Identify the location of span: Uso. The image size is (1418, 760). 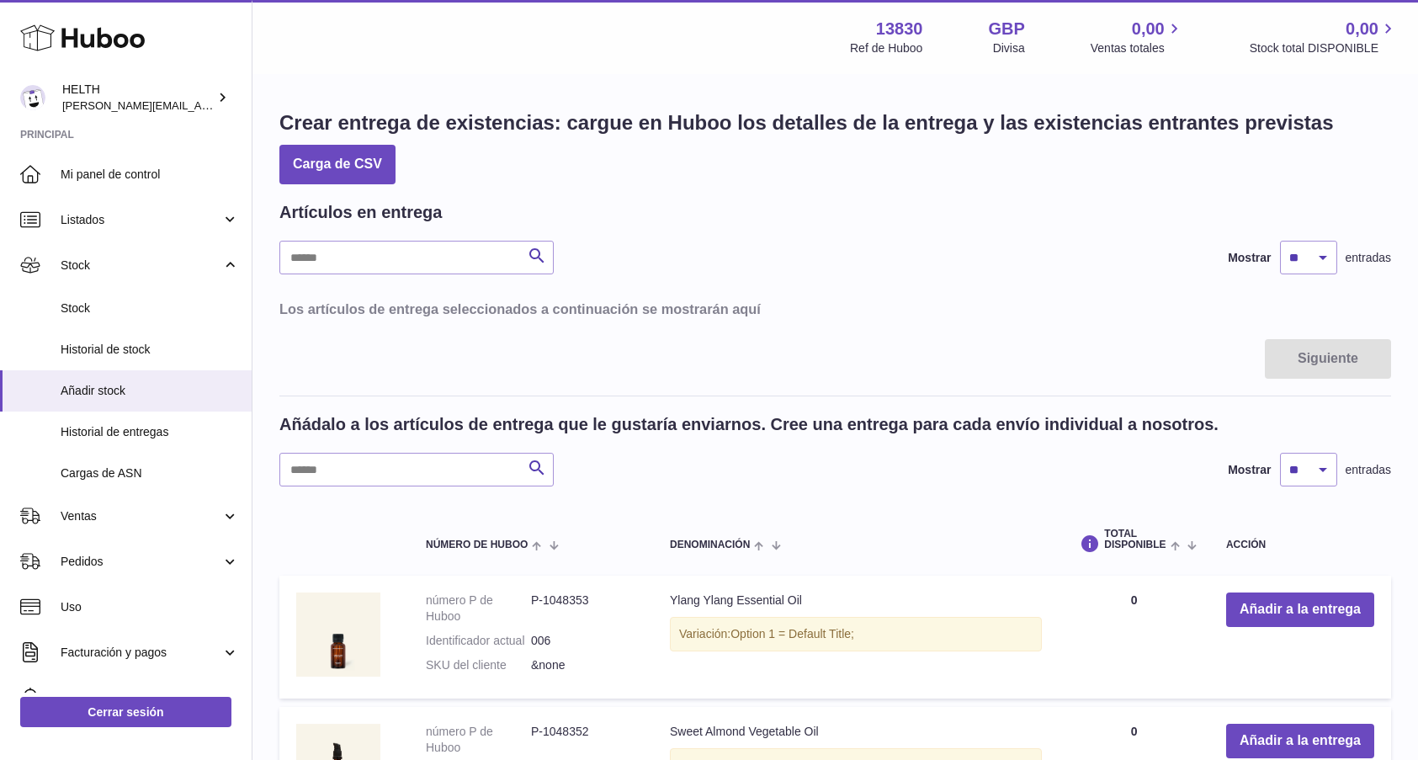
(150, 607).